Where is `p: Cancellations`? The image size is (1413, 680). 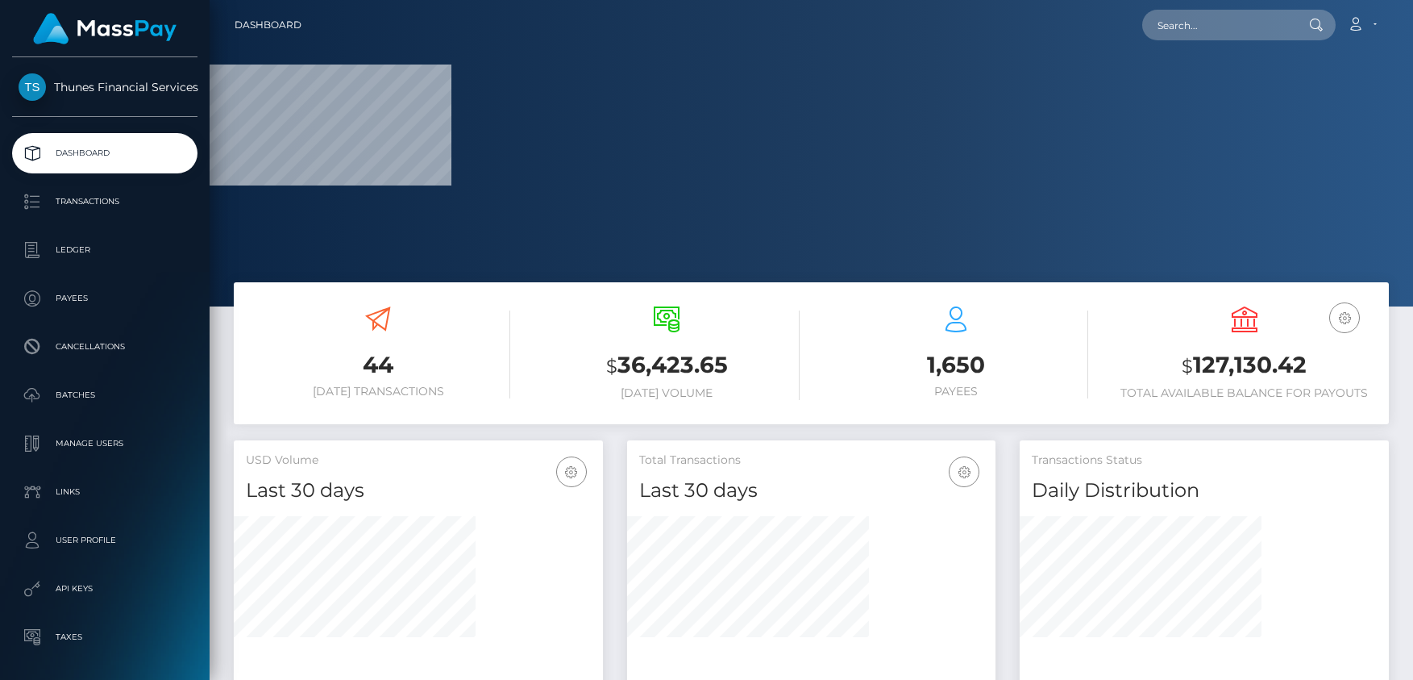 p: Cancellations is located at coordinates (105, 347).